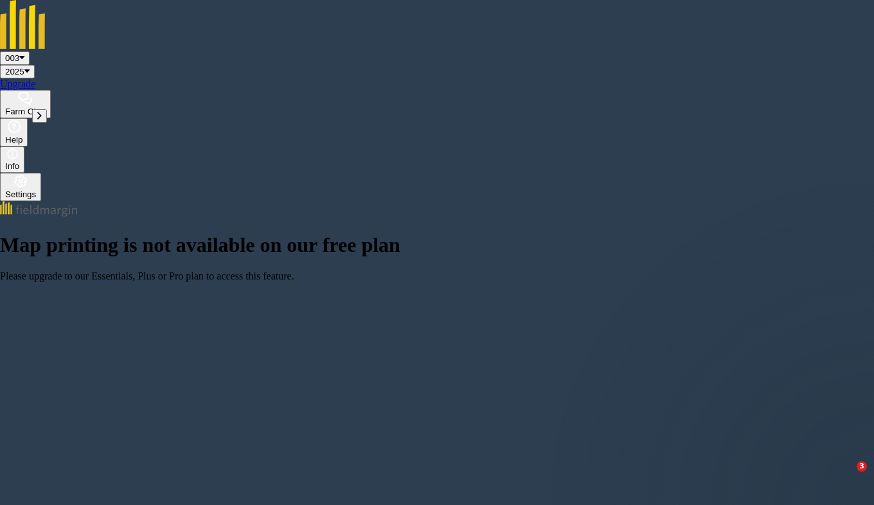  I want to click on div: Settings, so click(21, 194).